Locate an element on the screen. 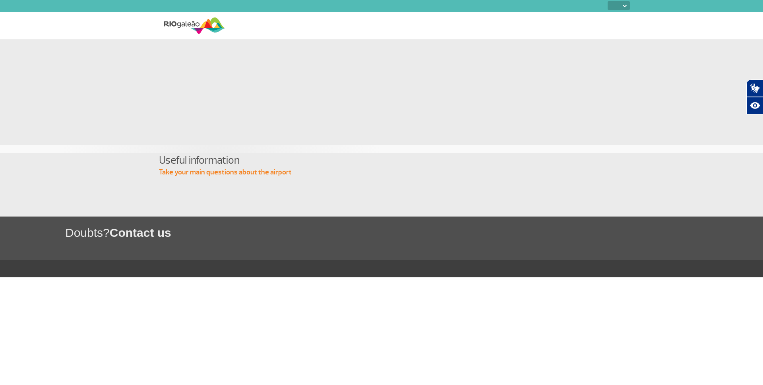  button: Abrir recursos assistivos. is located at coordinates (755, 106).